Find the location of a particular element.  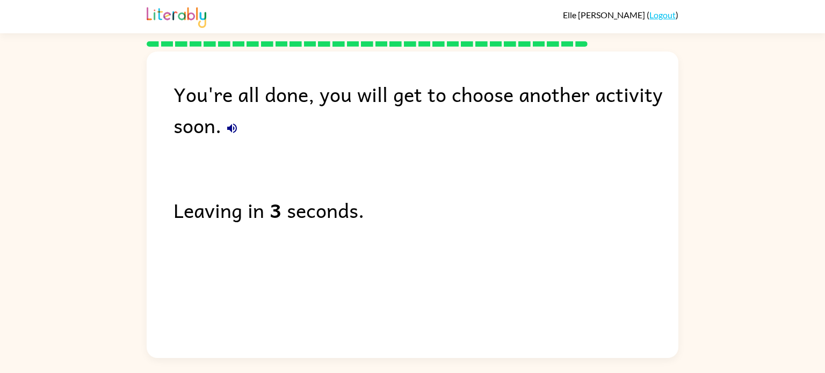

a: Logout is located at coordinates (662, 15).